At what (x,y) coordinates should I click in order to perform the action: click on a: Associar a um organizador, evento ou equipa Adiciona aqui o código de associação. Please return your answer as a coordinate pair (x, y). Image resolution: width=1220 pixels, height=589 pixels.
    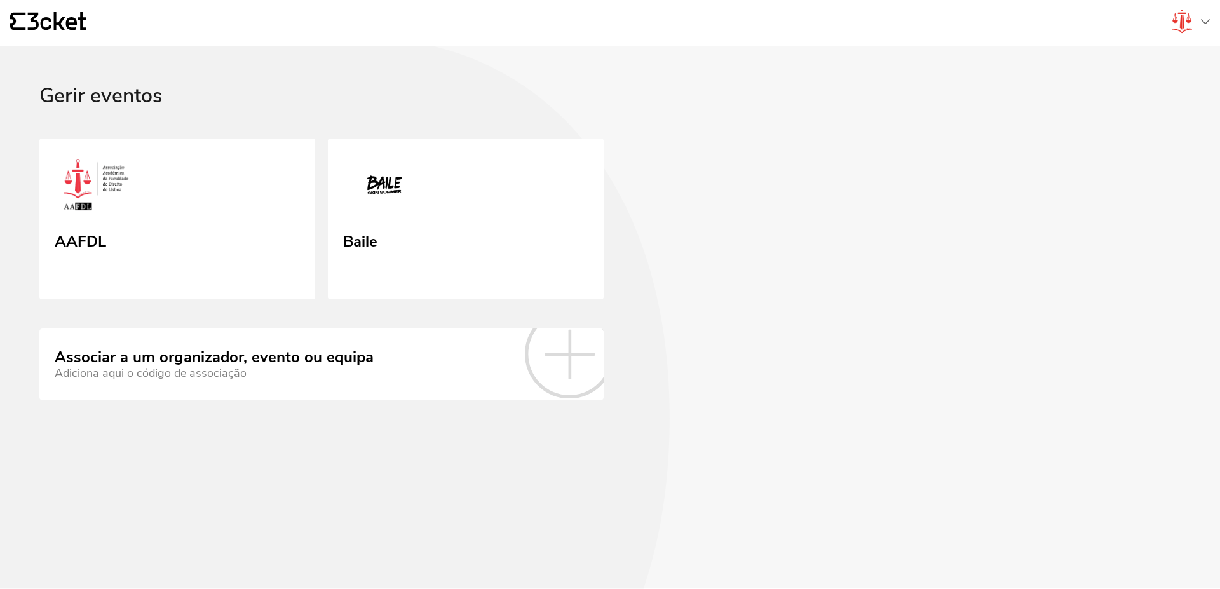
    Looking at the image, I should click on (322, 364).